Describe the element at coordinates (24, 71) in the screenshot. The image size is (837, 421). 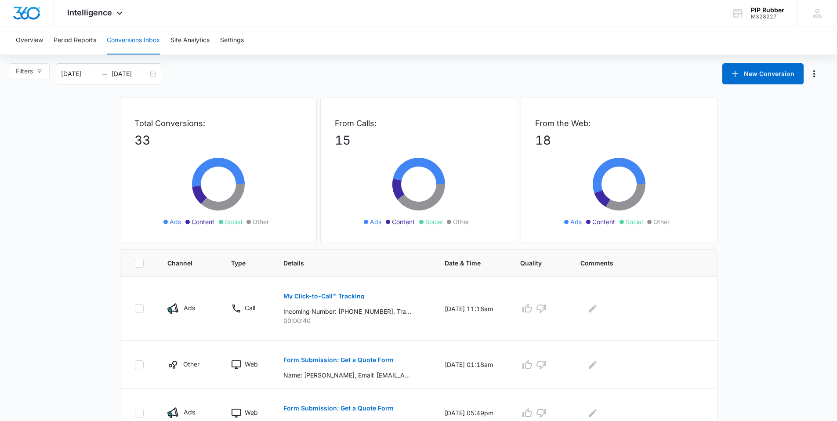
I see `span: Filters` at that location.